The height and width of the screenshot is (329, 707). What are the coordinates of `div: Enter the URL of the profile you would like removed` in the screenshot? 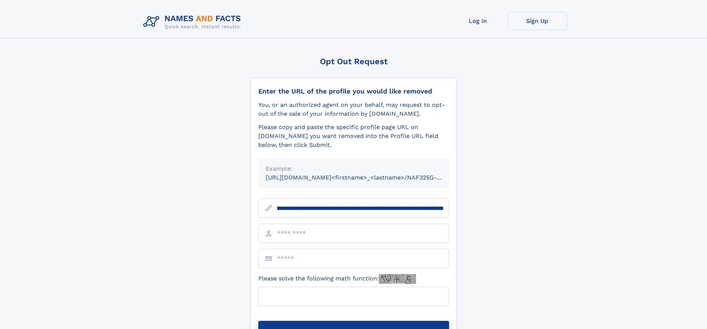 It's located at (354, 91).